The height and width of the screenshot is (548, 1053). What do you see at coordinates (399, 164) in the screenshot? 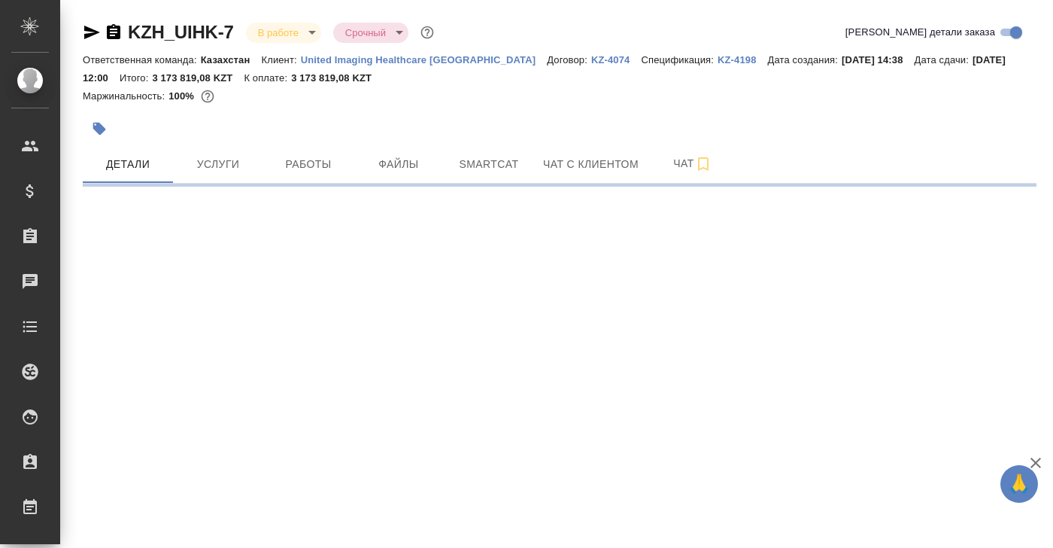
I see `span: Файлы` at bounding box center [399, 164].